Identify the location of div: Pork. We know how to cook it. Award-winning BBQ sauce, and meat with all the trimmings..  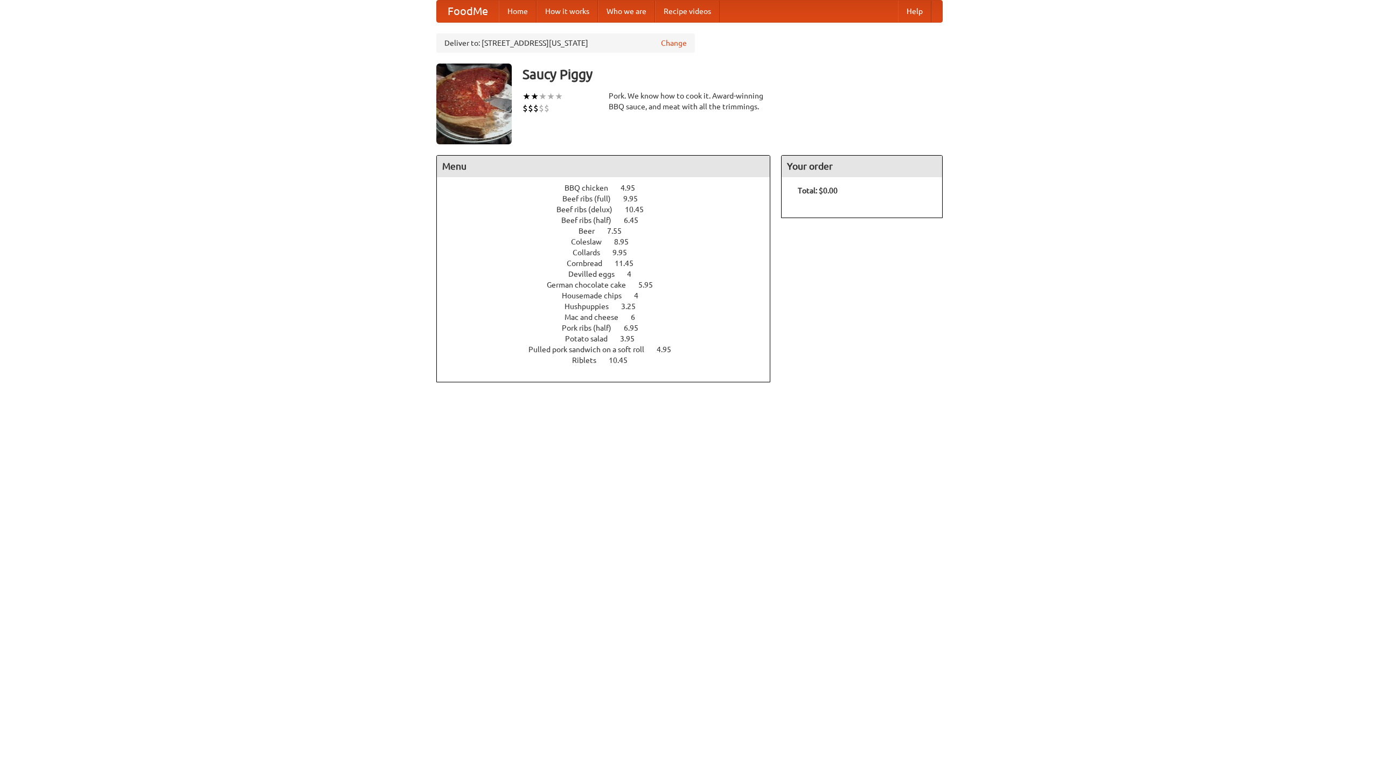
(689, 101).